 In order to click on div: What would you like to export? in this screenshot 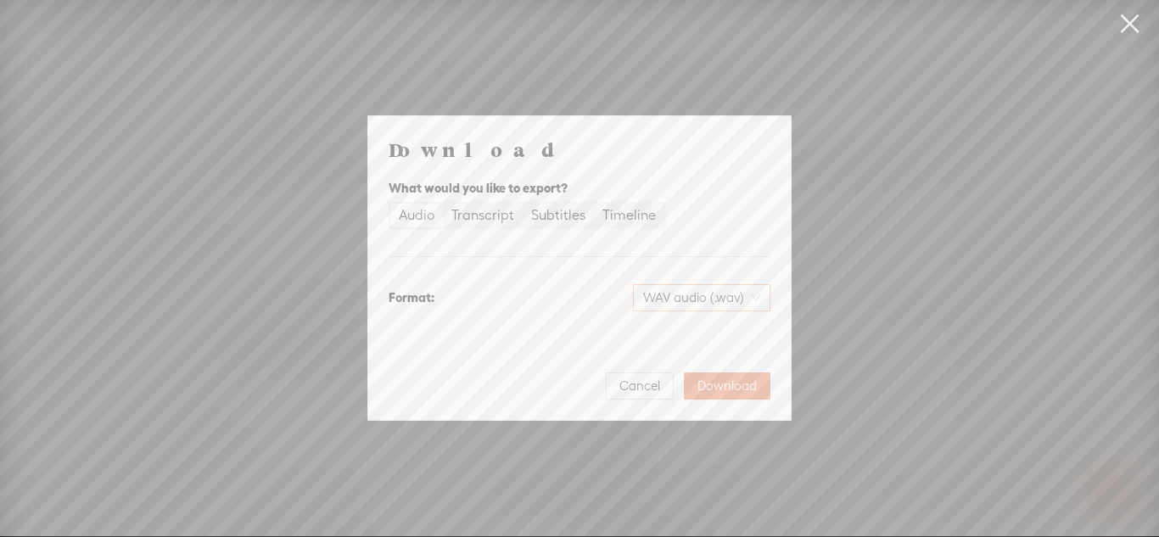, I will do `click(580, 188)`.